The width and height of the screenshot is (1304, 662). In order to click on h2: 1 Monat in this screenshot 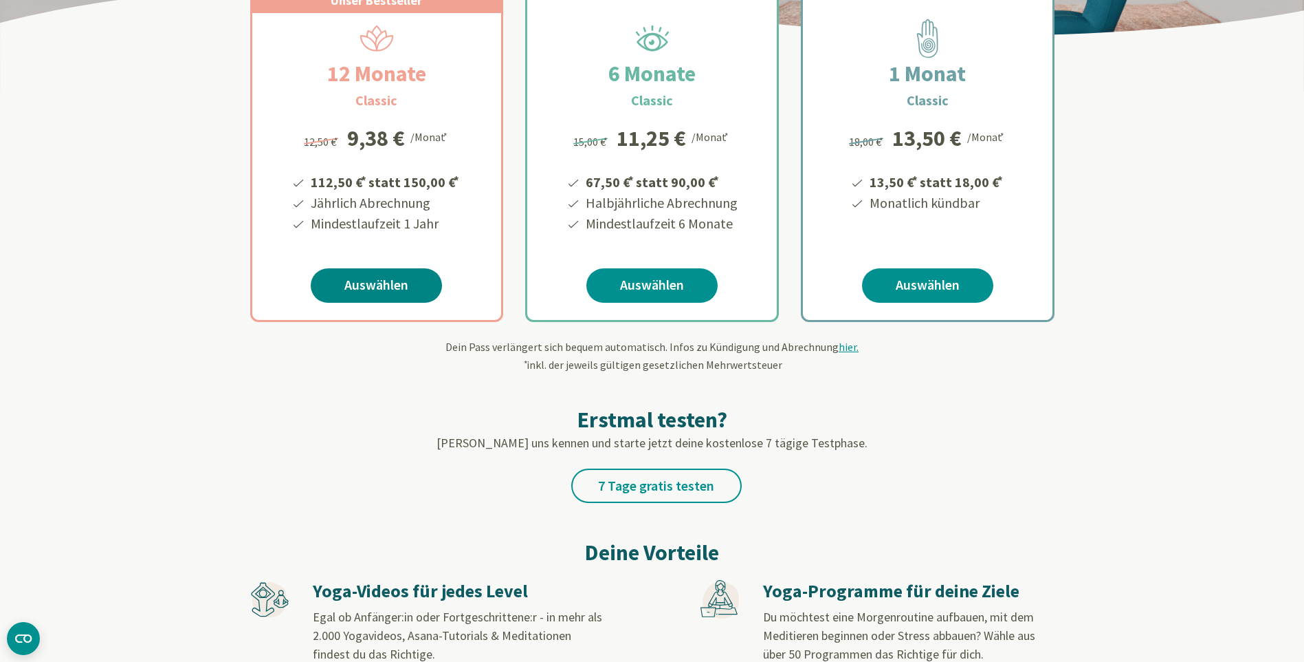, I will do `click(928, 74)`.